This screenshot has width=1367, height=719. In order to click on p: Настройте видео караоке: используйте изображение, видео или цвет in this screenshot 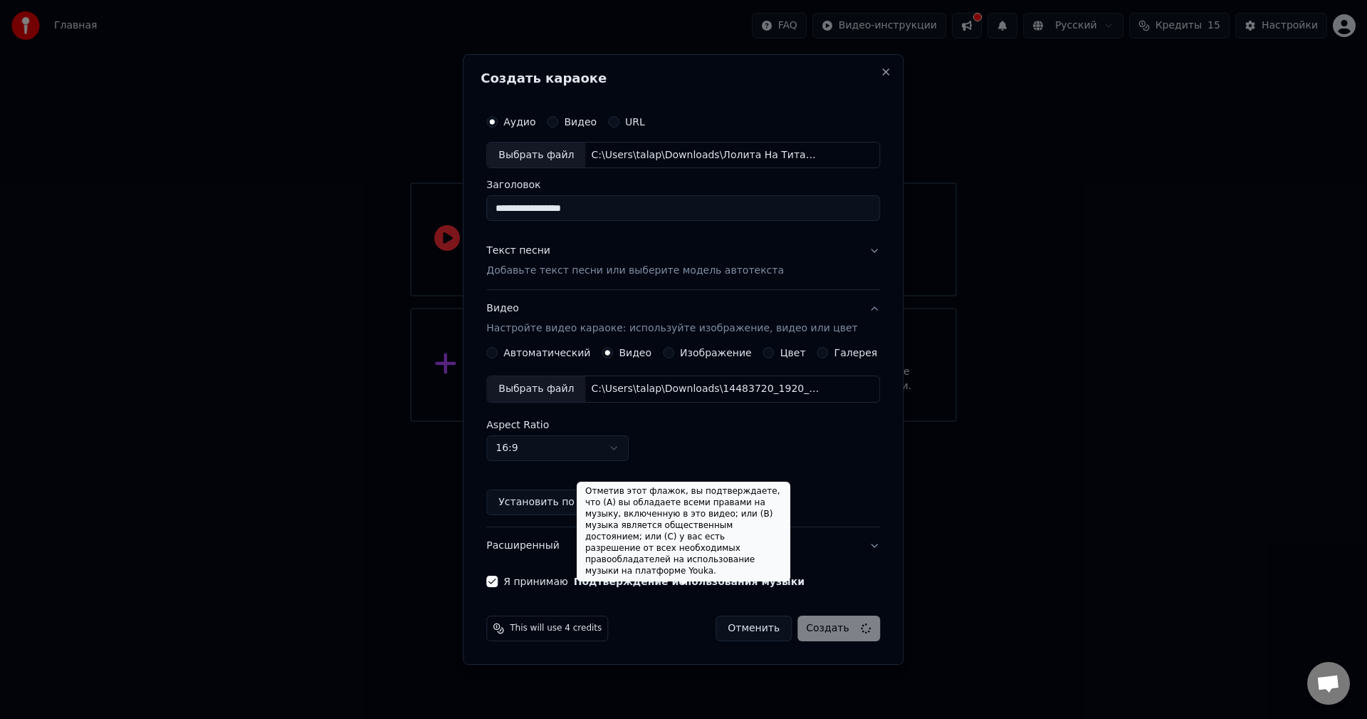, I will do `click(672, 328)`.